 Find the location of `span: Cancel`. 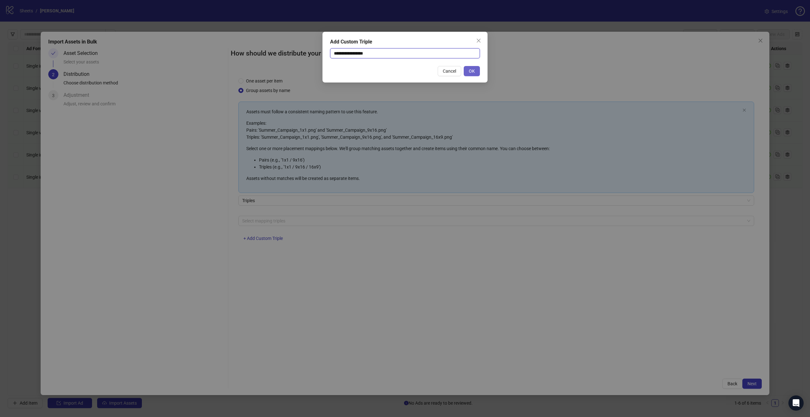

span: Cancel is located at coordinates (450, 71).